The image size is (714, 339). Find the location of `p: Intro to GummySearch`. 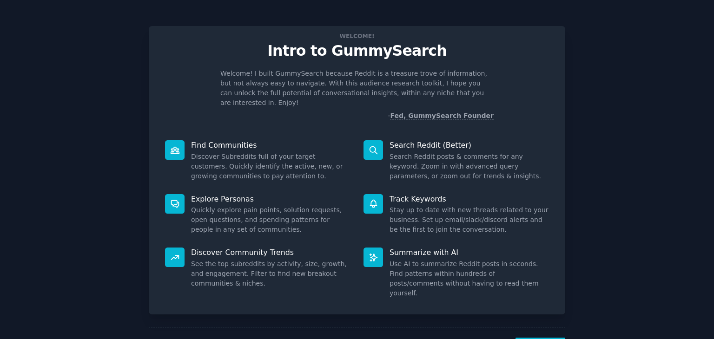

p: Intro to GummySearch is located at coordinates (357, 51).